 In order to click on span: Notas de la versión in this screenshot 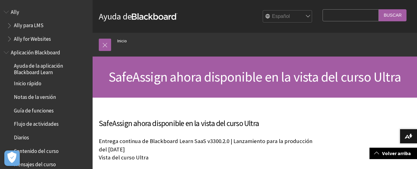, I will do `click(35, 96)`.